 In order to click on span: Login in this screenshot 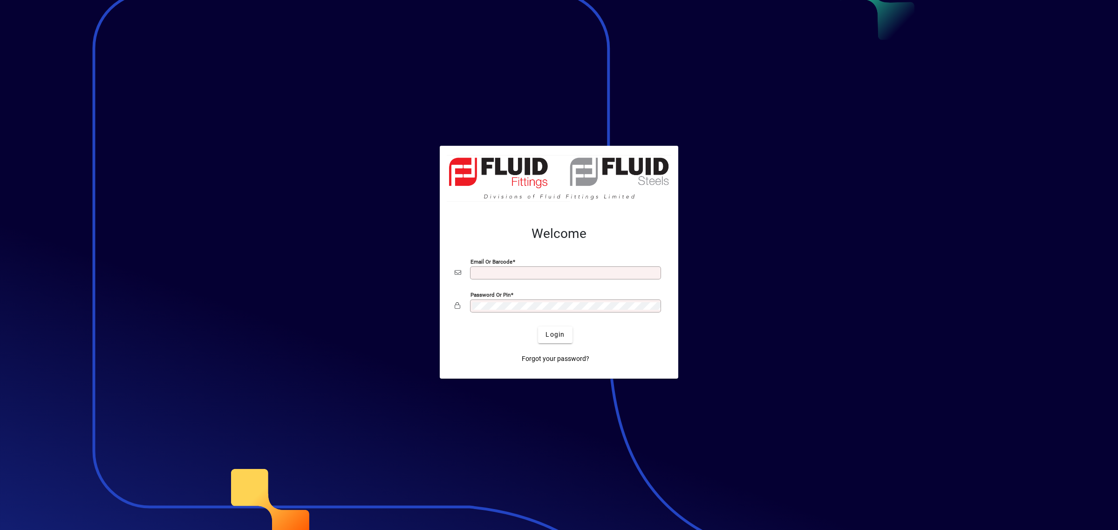, I will do `click(555, 334)`.